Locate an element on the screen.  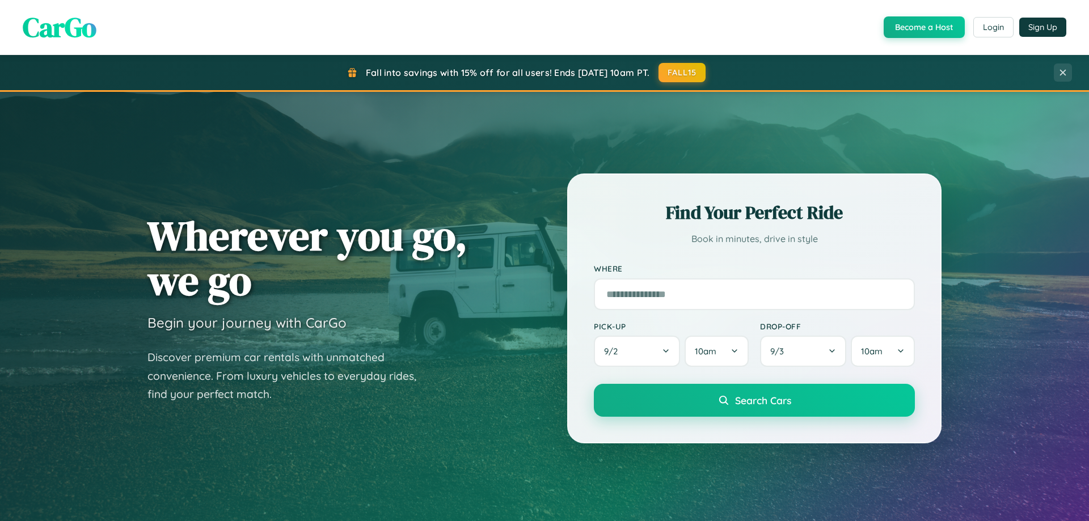
button: 9/3 is located at coordinates (803, 351).